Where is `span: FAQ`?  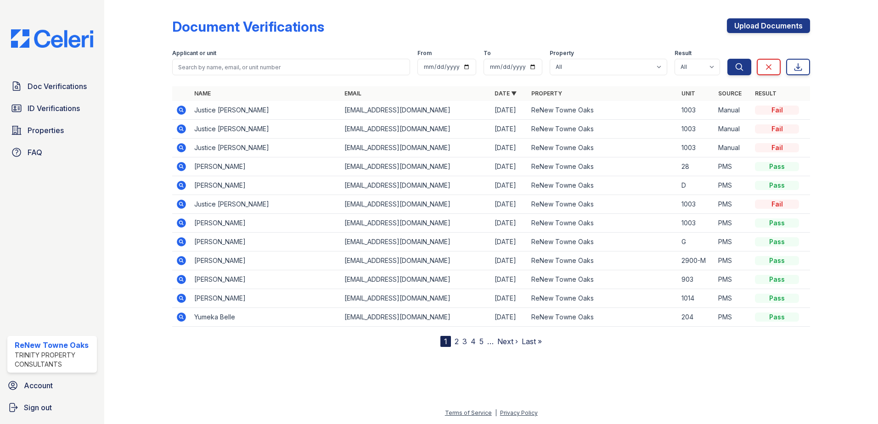
span: FAQ is located at coordinates (35, 153).